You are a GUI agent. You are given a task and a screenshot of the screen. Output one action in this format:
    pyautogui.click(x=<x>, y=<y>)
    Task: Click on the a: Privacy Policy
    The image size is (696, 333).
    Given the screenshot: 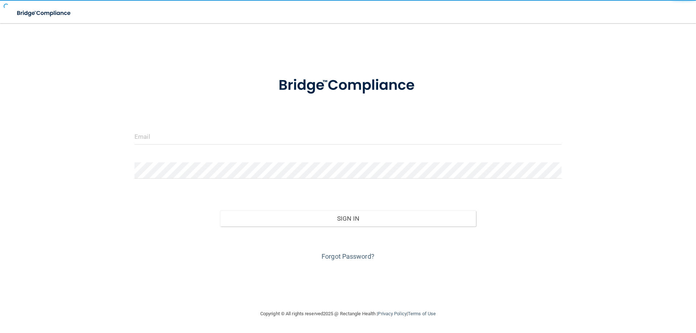 What is the action you would take?
    pyautogui.click(x=392, y=314)
    